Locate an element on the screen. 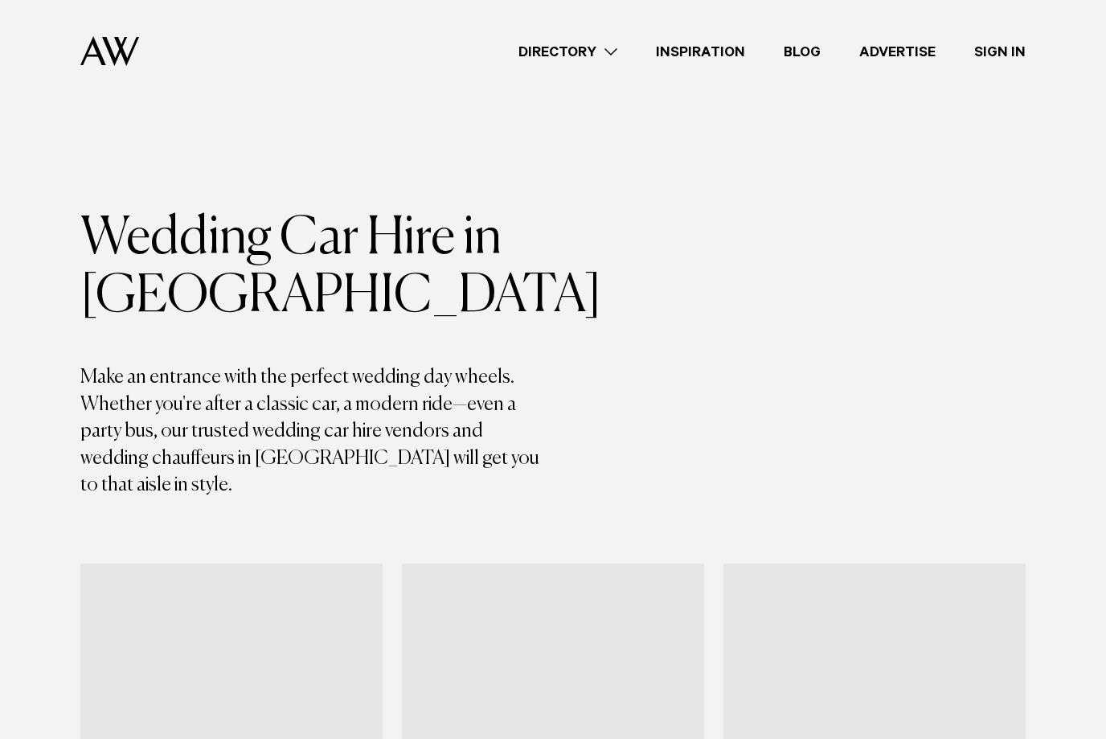 The image size is (1106, 739). a: Advertise is located at coordinates (897, 51).